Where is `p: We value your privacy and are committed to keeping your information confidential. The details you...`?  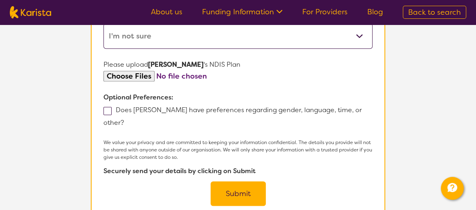
p: We value your privacy and are committed to keeping your information confidential. The details you... is located at coordinates (238, 150).